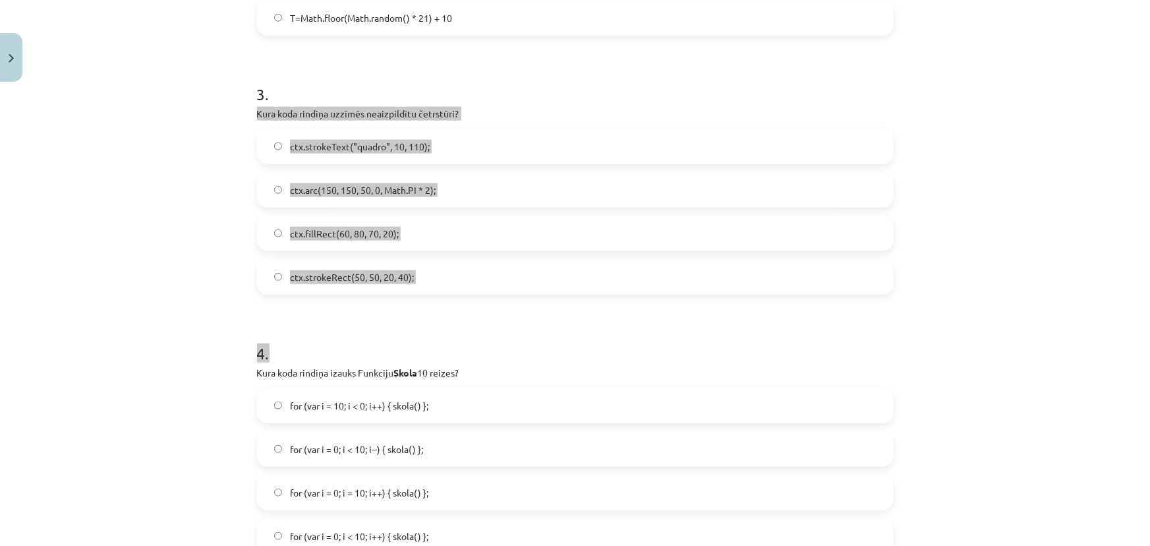  Describe the element at coordinates (278, 277) in the screenshot. I see `input: ctx.strokeRect(50, 50, 20, 40);` at that location.